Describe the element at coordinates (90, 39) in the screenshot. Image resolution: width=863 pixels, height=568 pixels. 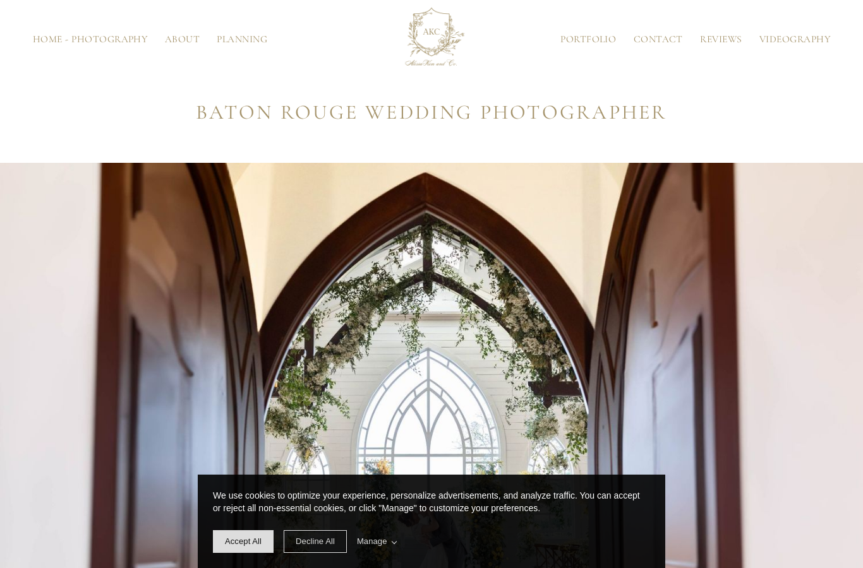
I see `a: Home - Photography` at that location.